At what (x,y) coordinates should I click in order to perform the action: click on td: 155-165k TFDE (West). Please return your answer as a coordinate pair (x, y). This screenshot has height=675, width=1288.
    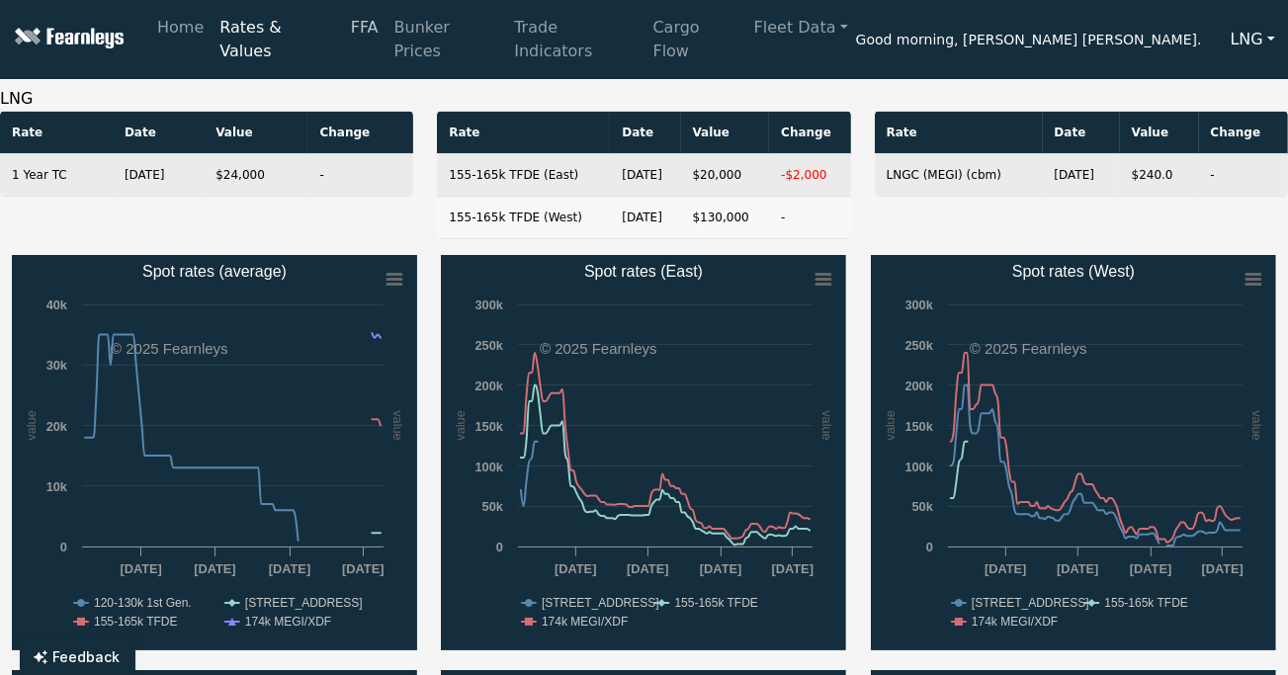
    Looking at the image, I should click on (523, 218).